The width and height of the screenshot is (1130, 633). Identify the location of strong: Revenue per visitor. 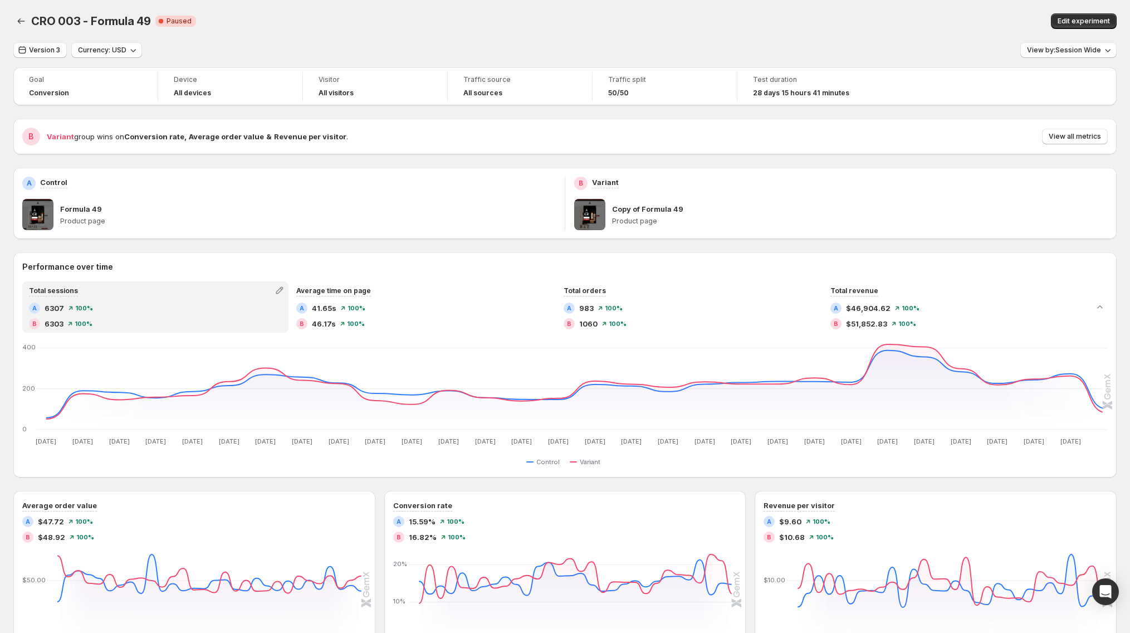
(310, 136).